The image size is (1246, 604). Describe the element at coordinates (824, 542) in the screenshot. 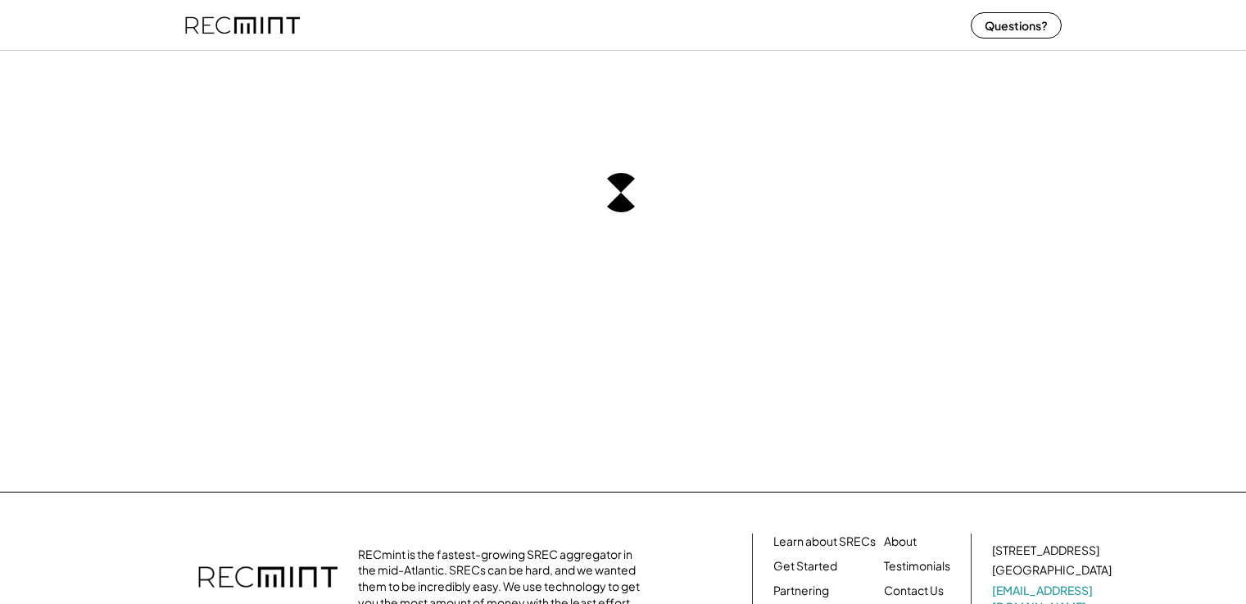

I see `a: Learn about SRECs` at that location.